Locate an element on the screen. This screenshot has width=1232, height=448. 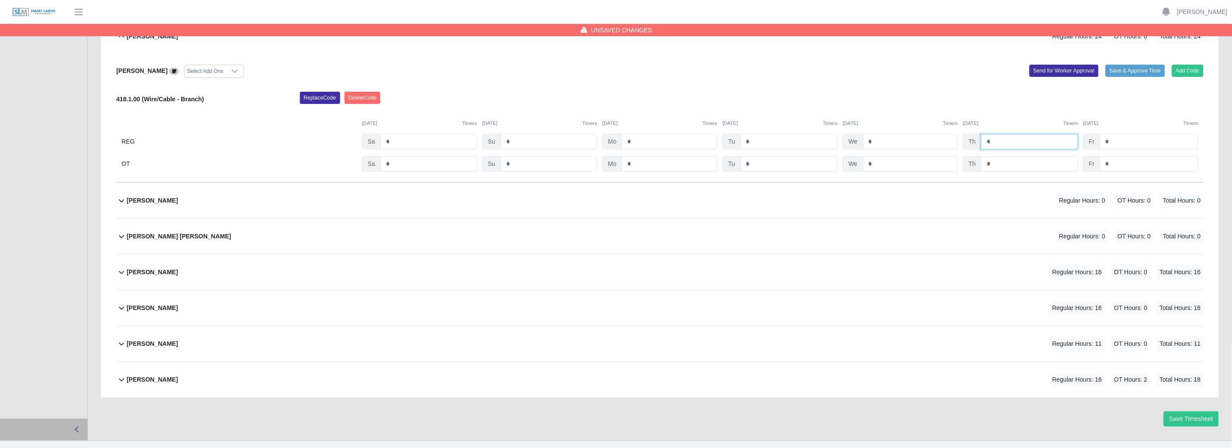
img: SLM Logo is located at coordinates (34, 12).